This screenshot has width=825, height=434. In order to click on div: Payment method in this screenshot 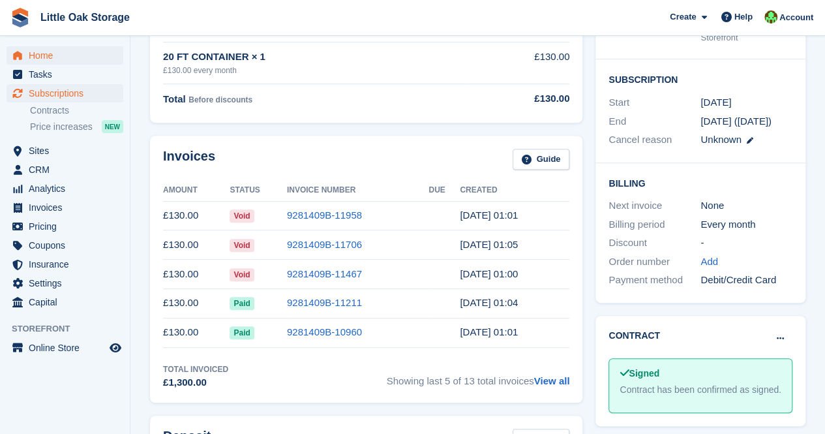, I will do `click(654, 280)`.